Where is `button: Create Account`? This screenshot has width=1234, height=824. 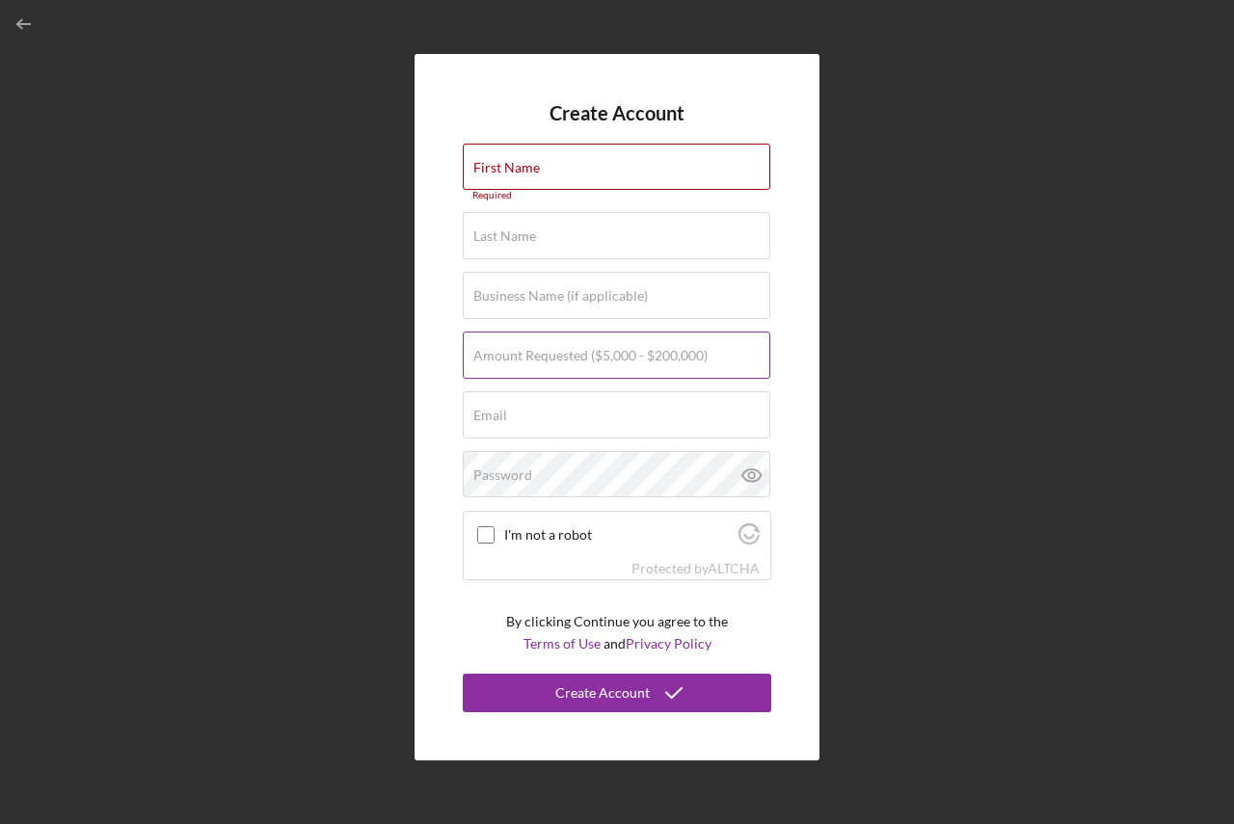 button: Create Account is located at coordinates (617, 693).